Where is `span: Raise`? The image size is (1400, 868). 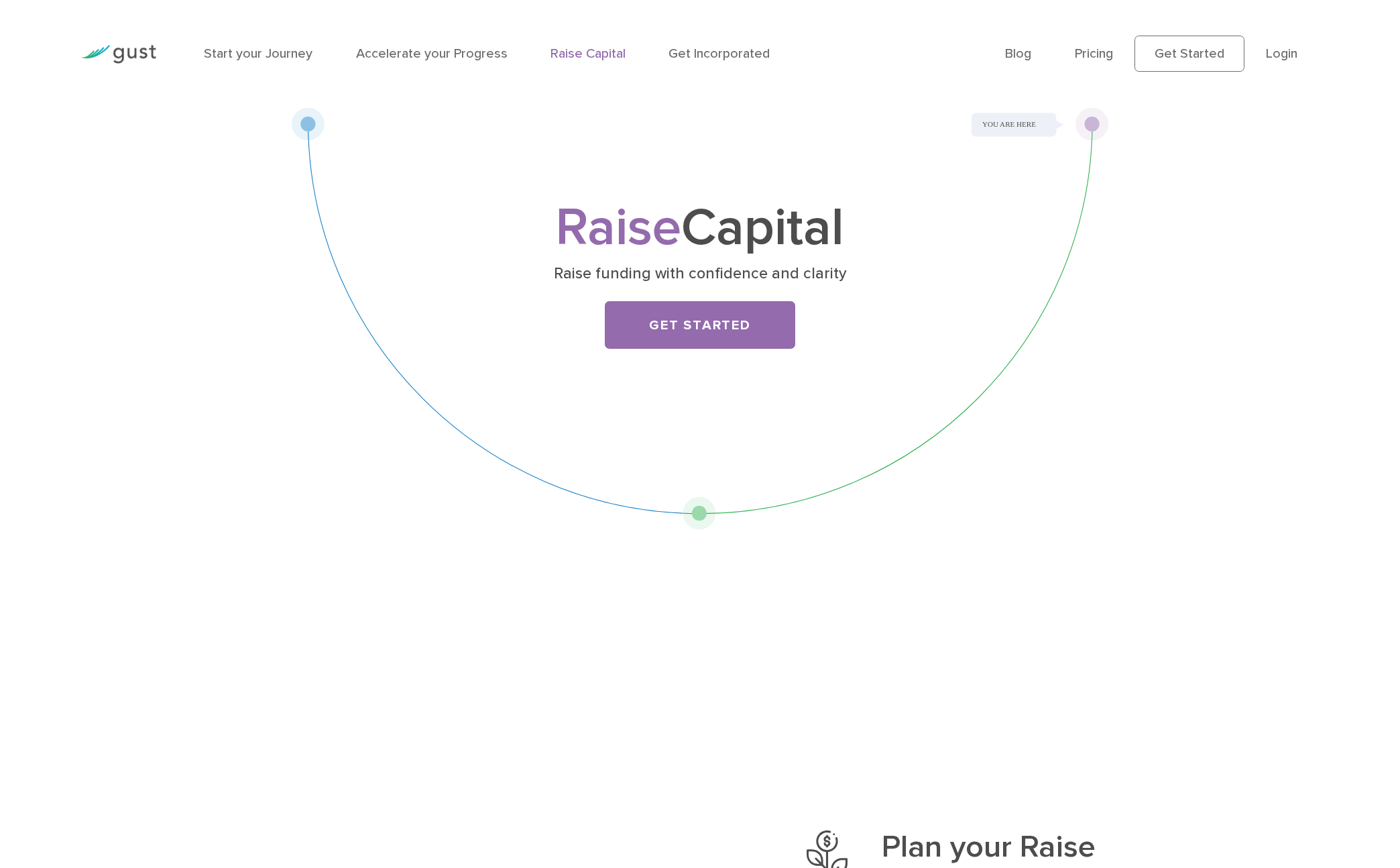
span: Raise is located at coordinates (618, 228).